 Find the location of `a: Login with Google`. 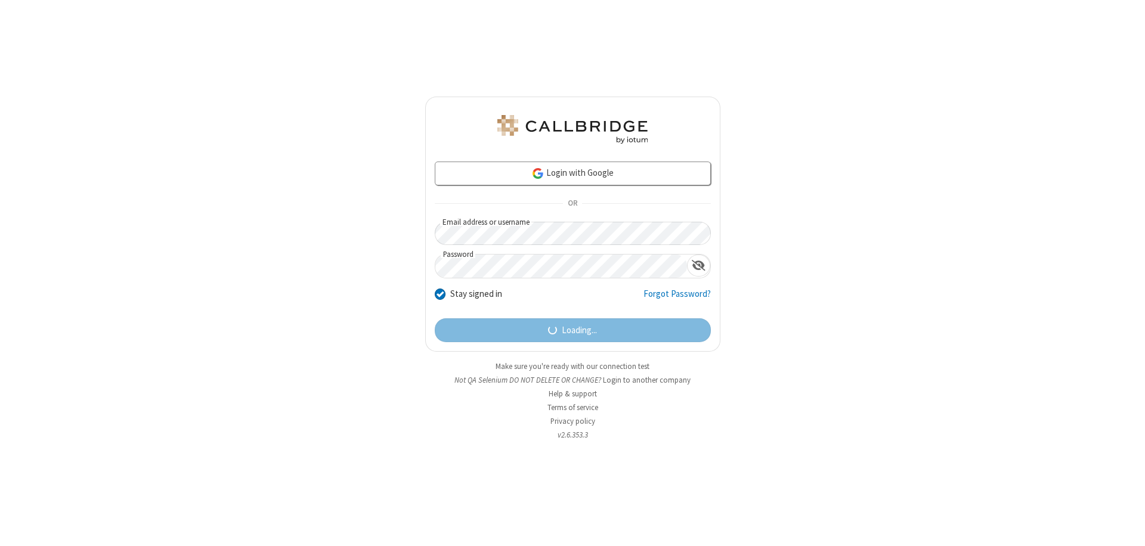

a: Login with Google is located at coordinates (572, 173).